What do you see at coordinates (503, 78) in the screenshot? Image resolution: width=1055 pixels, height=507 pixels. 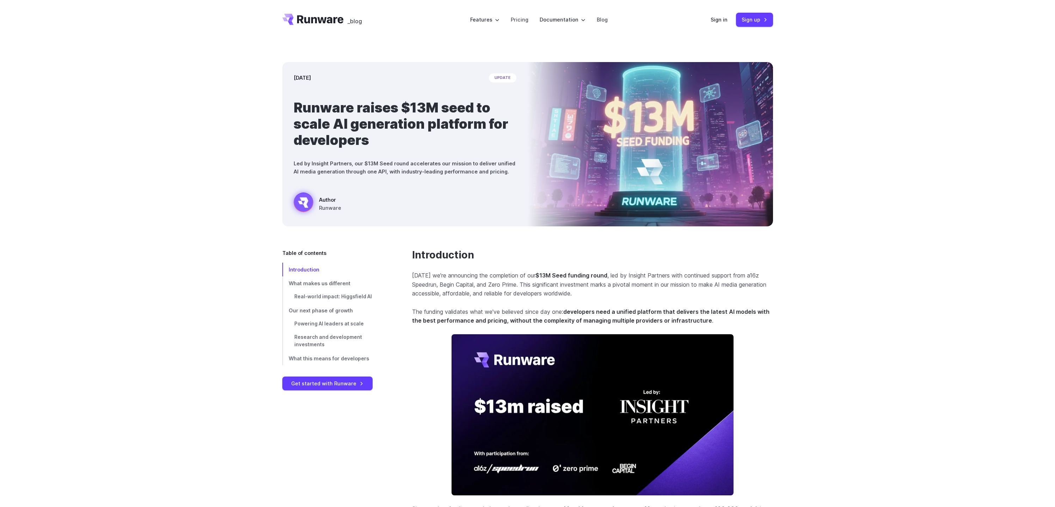 I see `span: update` at bounding box center [503, 78].